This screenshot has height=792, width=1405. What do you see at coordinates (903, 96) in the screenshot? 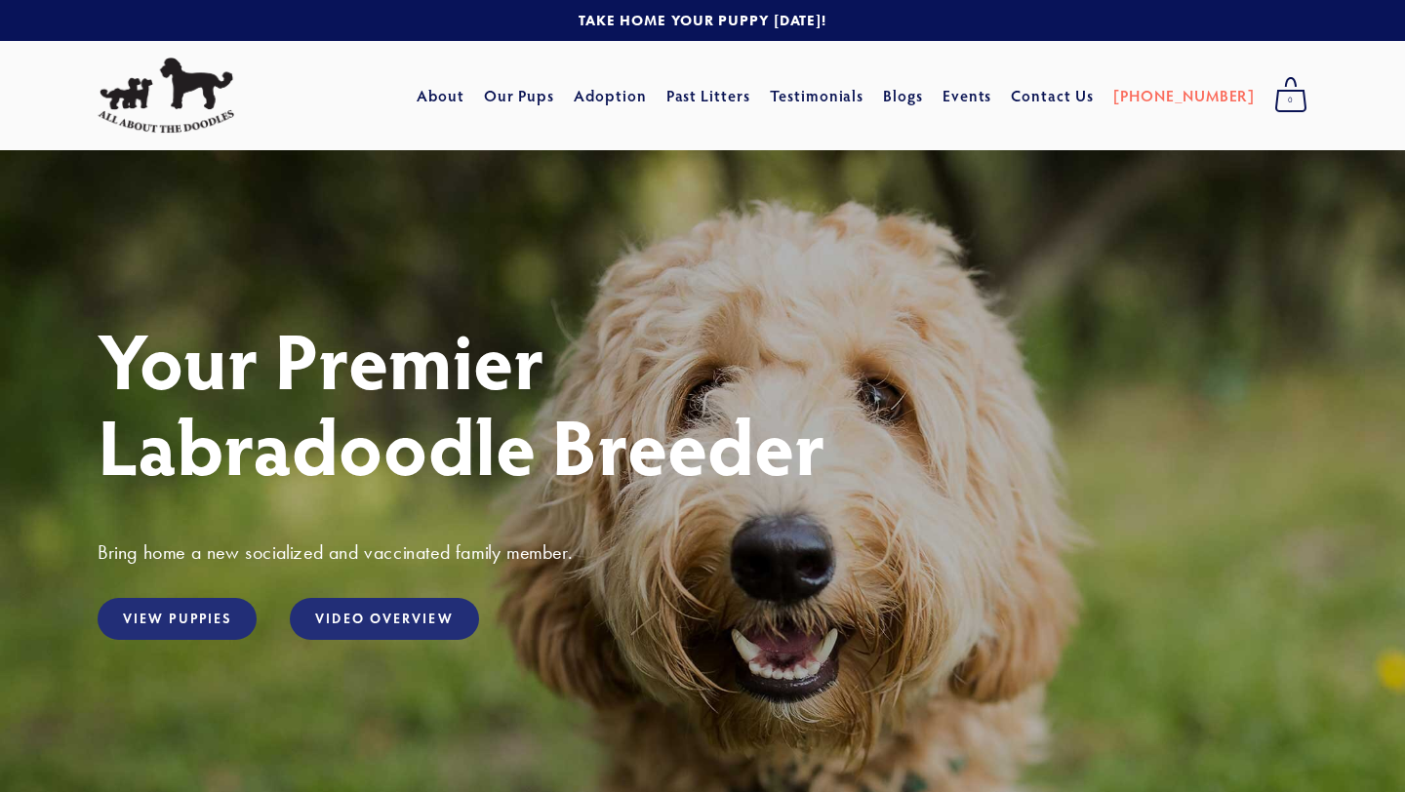
I see `a: Blogs` at bounding box center [903, 96].